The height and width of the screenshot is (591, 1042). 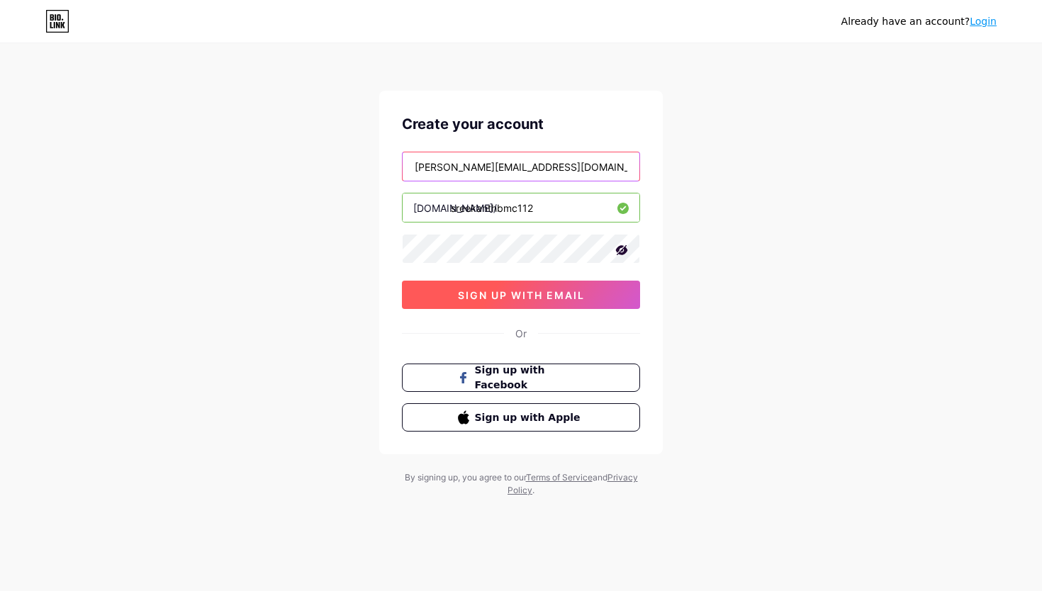 I want to click on a: Sign up with Apple, so click(x=521, y=418).